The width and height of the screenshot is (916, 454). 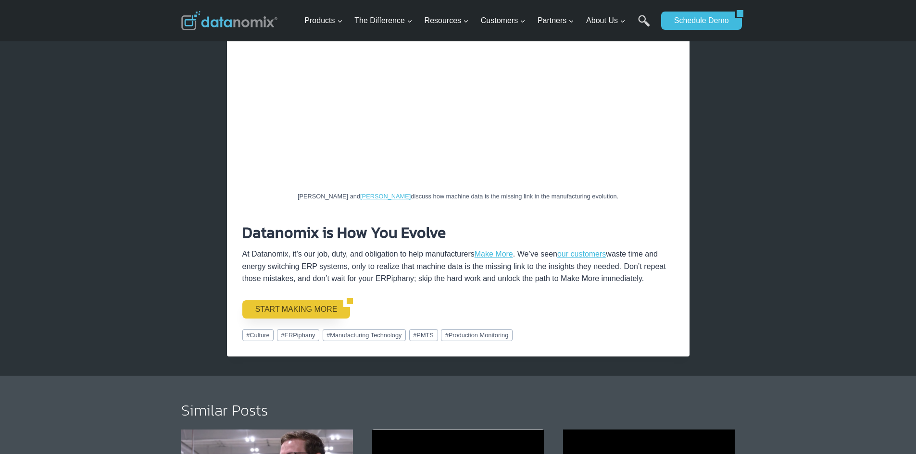 I want to click on a: START MAKING MORE, so click(x=293, y=310).